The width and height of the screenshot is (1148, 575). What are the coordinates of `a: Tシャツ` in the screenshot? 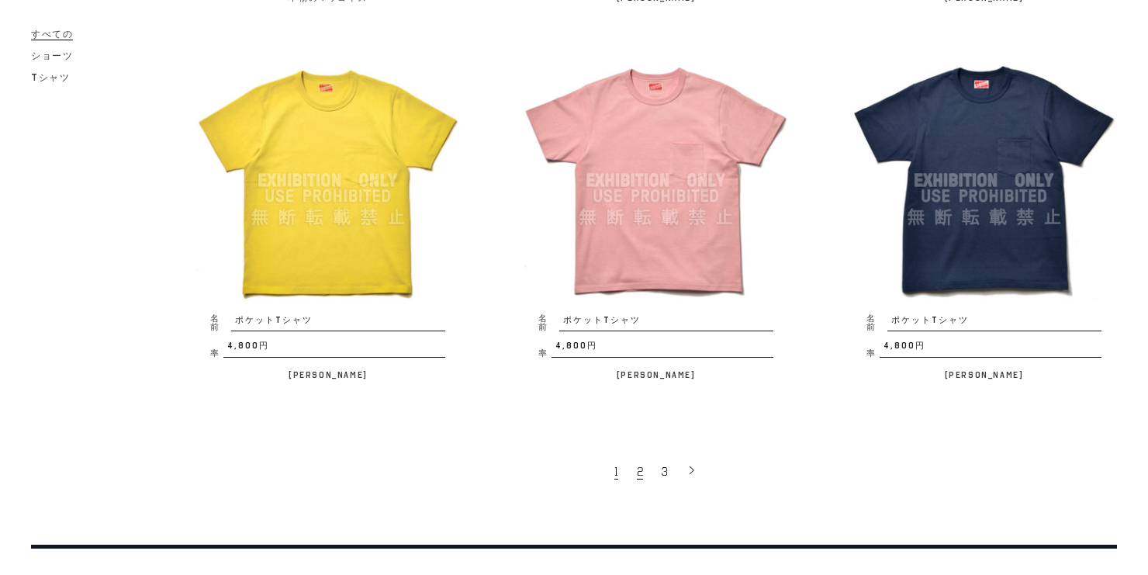 It's located at (50, 78).